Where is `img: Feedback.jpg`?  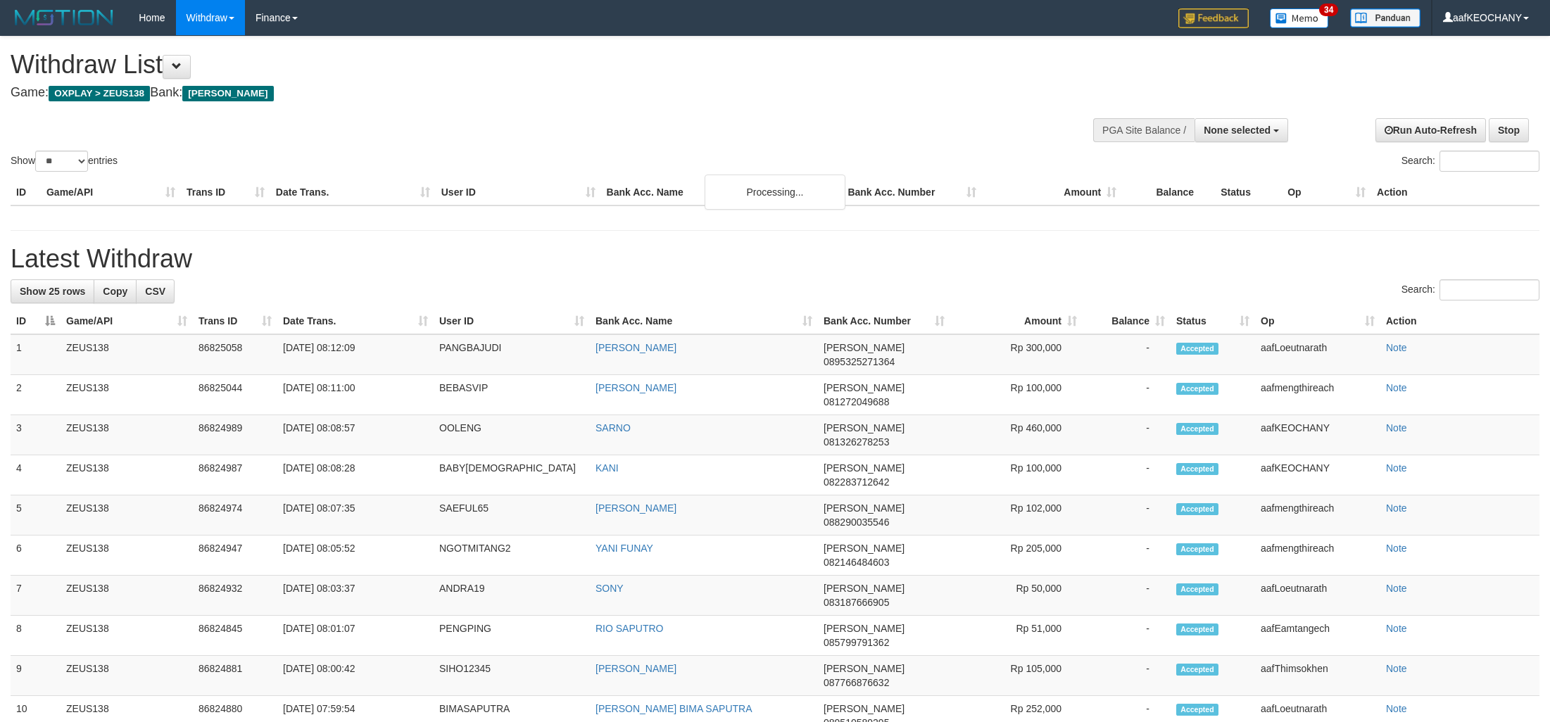 img: Feedback.jpg is located at coordinates (1214, 18).